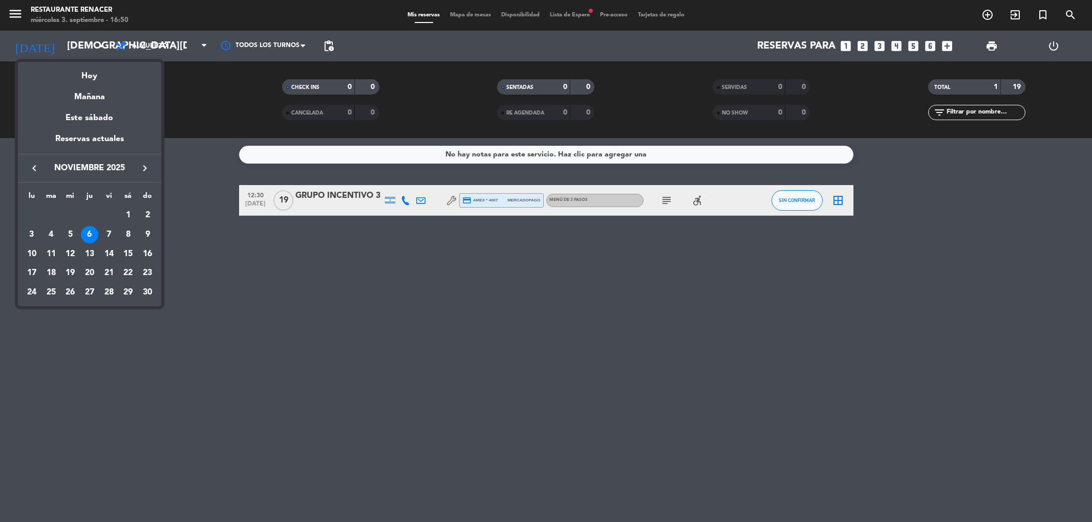 This screenshot has width=1092, height=522. I want to click on td: 25 de noviembre de 2025, so click(51, 293).